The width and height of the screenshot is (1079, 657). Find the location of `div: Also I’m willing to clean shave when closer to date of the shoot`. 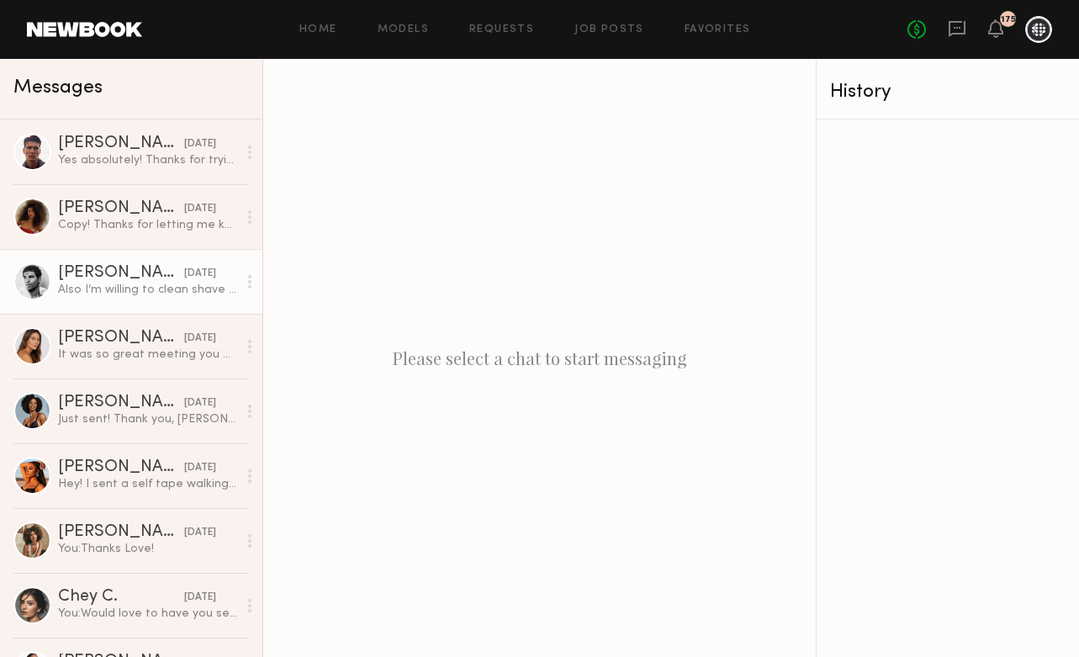

div: Also I’m willing to clean shave when closer to date of the shoot is located at coordinates (147, 289).